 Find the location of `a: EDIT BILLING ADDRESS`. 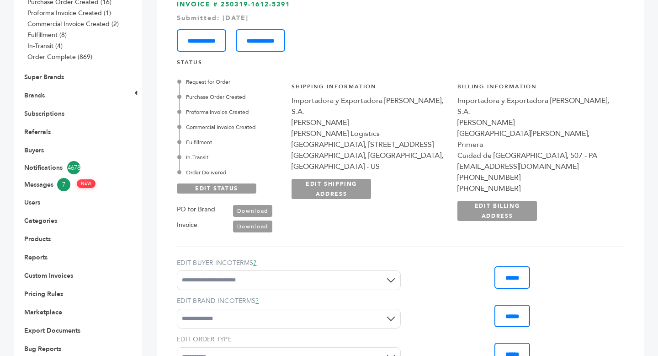

a: EDIT BILLING ADDRESS is located at coordinates (497, 211).